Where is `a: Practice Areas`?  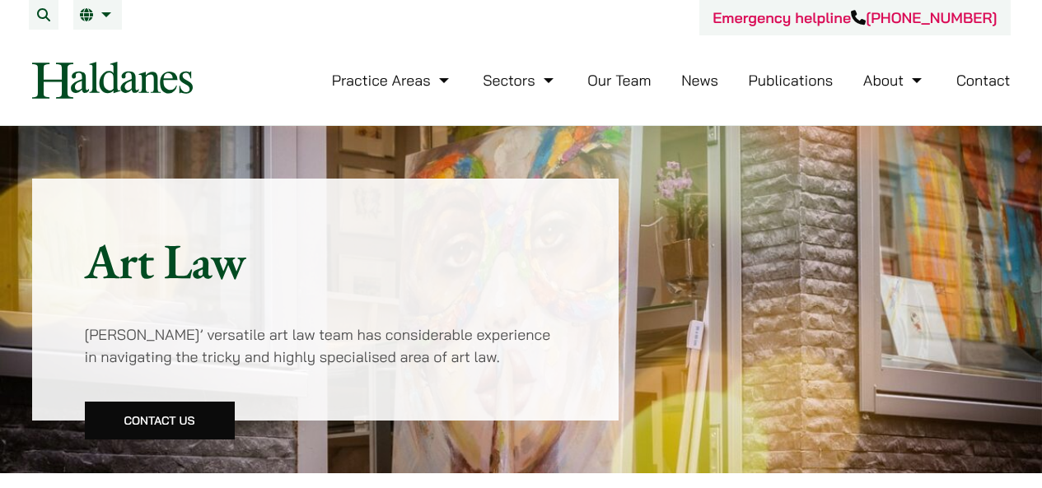 a: Practice Areas is located at coordinates (392, 80).